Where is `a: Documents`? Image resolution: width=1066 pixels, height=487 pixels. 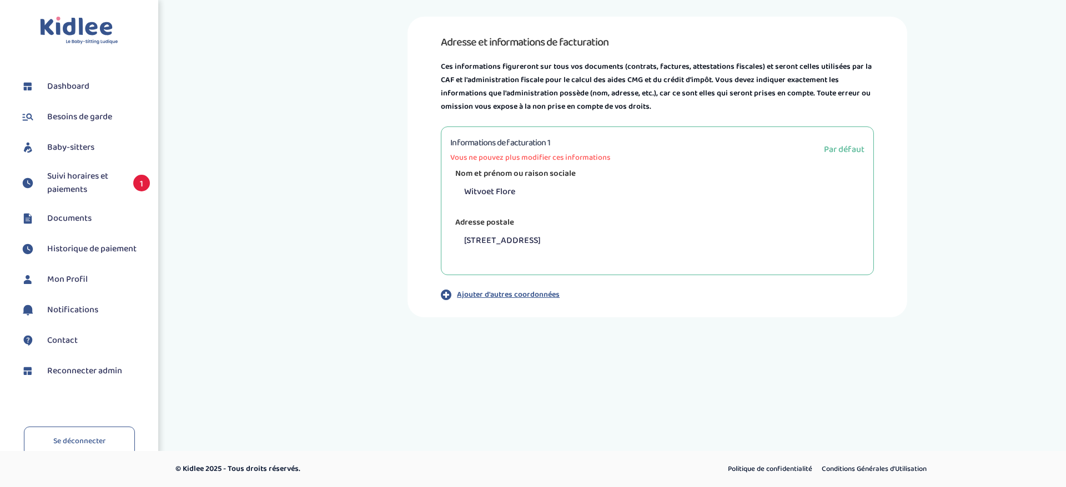 a: Documents is located at coordinates (84, 219).